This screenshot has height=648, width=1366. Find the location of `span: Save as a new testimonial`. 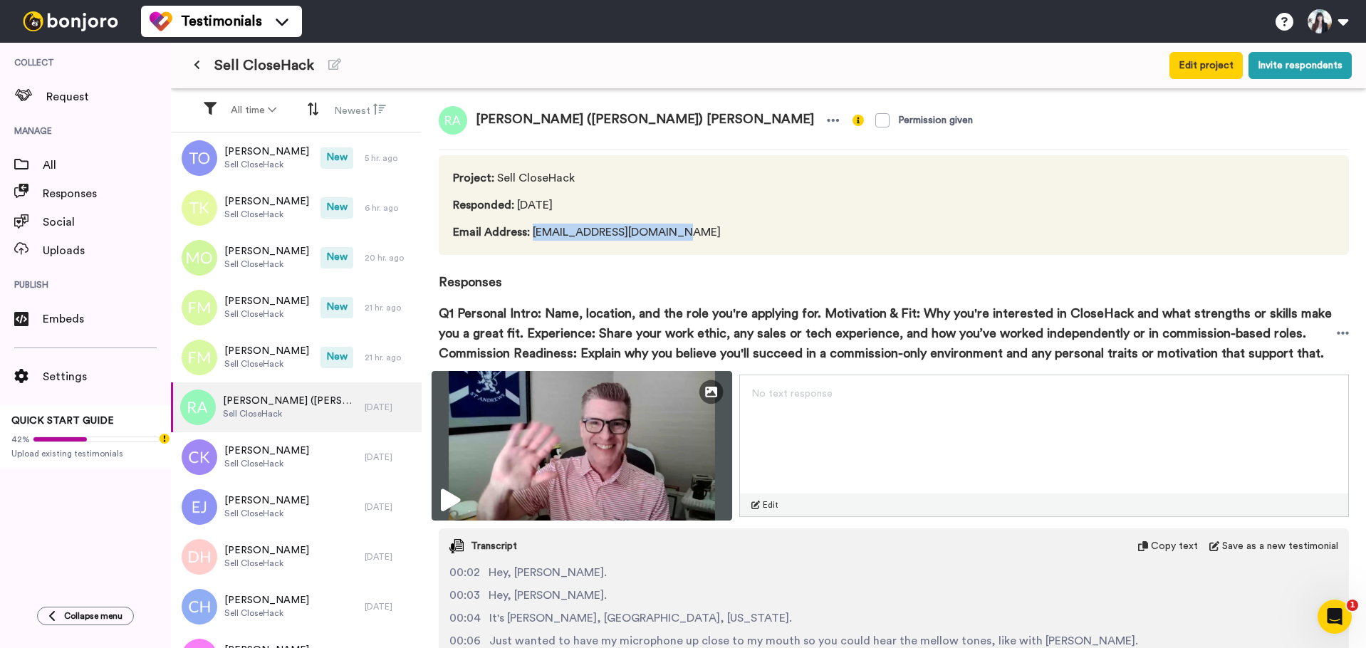

span: Save as a new testimonial is located at coordinates (1280, 546).